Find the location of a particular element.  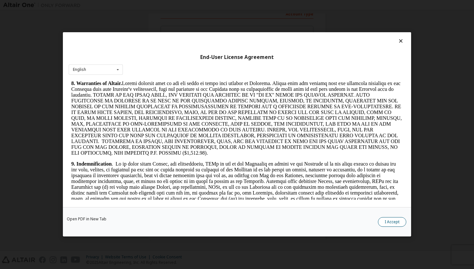

strong: 9. Indemnification is located at coordinates (23, 85).